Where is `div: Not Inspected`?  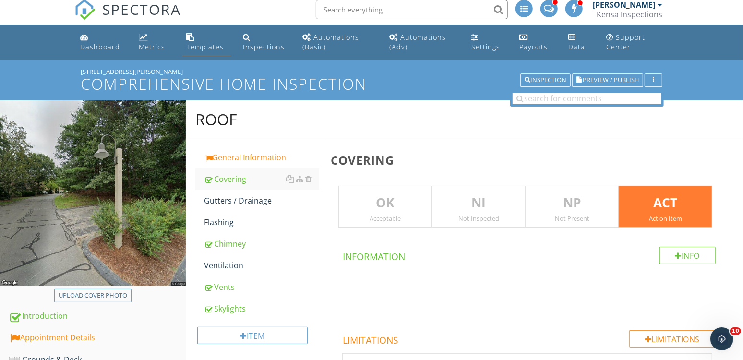
div: Not Inspected is located at coordinates (479, 218).